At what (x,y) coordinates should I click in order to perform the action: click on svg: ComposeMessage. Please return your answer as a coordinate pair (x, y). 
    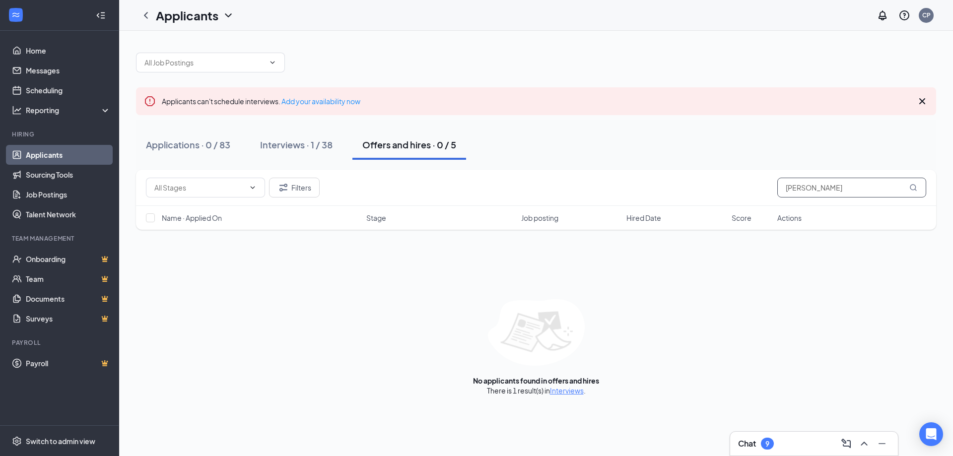
    Looking at the image, I should click on (846, 444).